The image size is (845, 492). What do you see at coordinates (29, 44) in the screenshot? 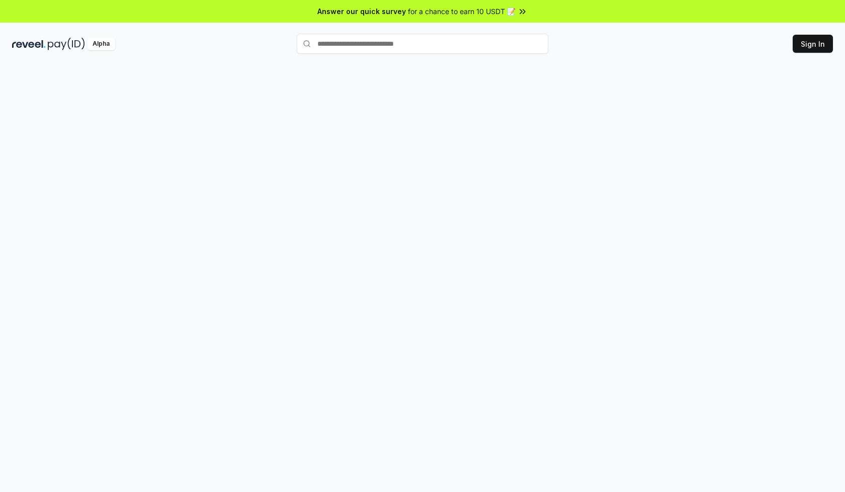
I see `img: reveel_dark` at bounding box center [29, 44].